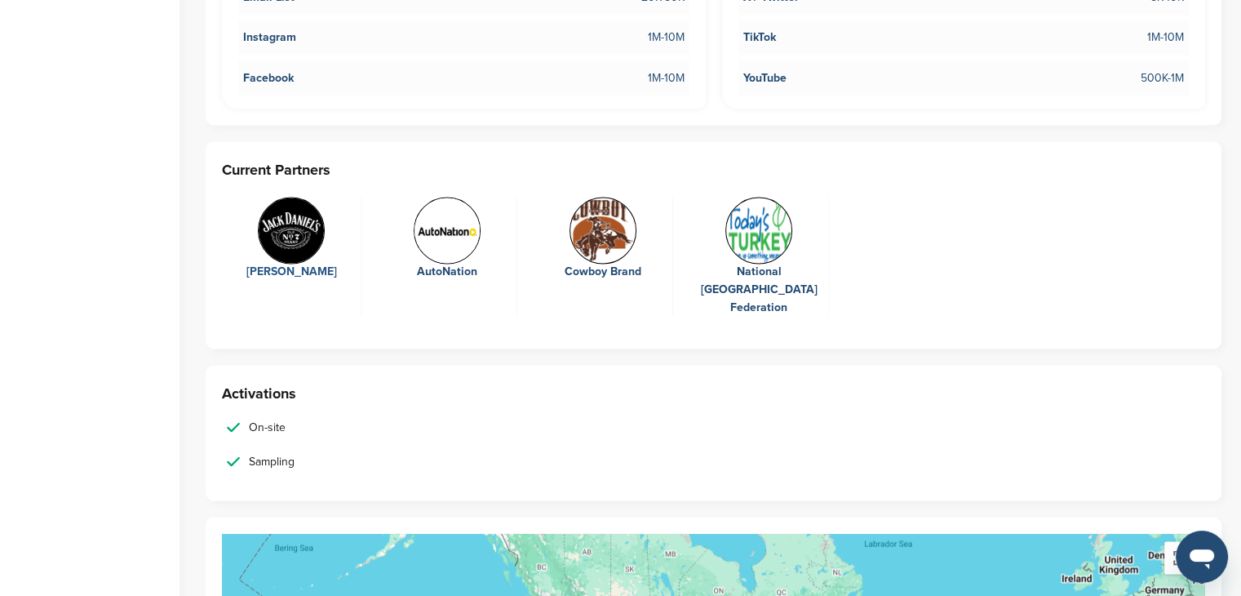 The width and height of the screenshot is (1241, 596). I want to click on h3: Current Partners, so click(713, 169).